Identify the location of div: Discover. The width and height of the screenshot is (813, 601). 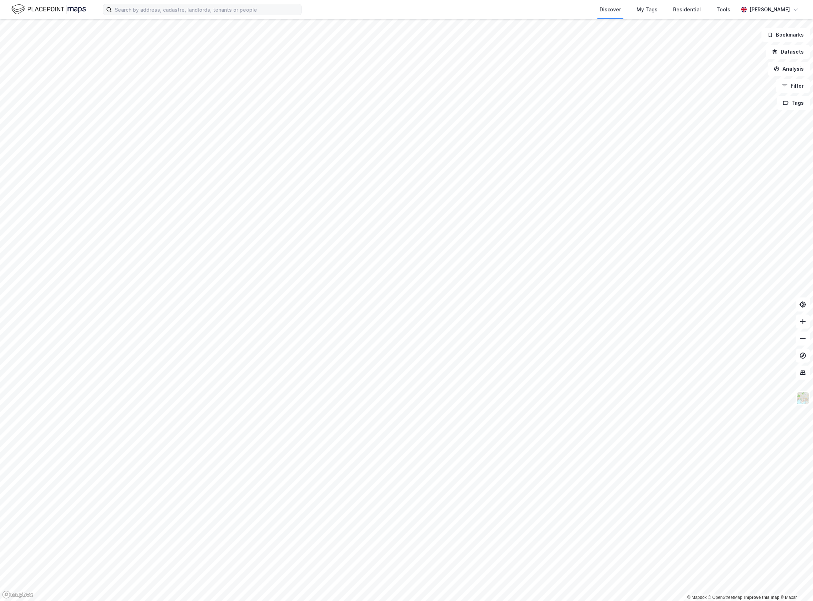
(611, 10).